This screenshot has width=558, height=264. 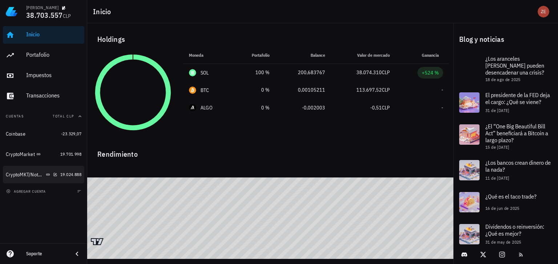 What do you see at coordinates (515, 230) in the screenshot?
I see `span: Dividendos o reinversión: ¿Qué es mejor?` at bounding box center [515, 230].